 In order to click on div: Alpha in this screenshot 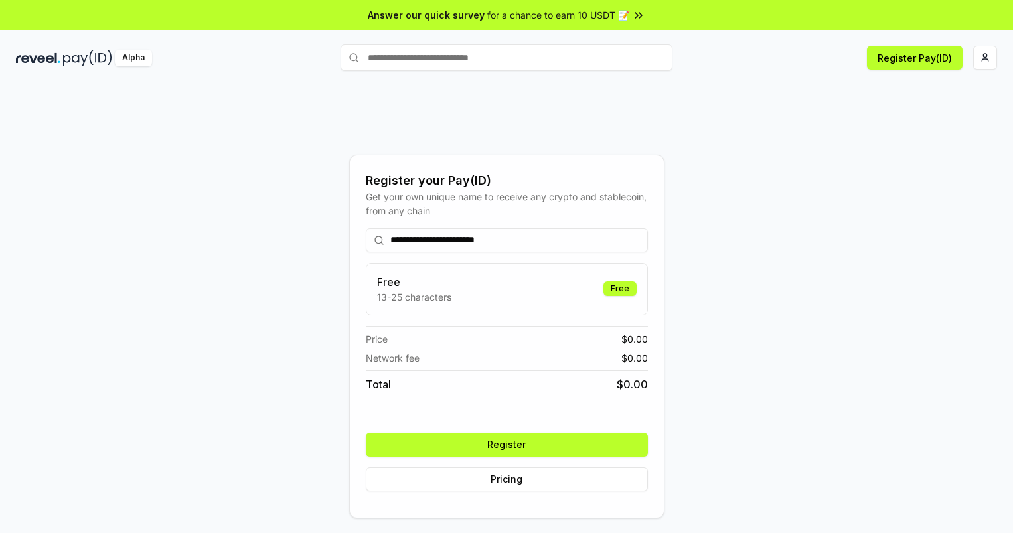, I will do `click(133, 58)`.